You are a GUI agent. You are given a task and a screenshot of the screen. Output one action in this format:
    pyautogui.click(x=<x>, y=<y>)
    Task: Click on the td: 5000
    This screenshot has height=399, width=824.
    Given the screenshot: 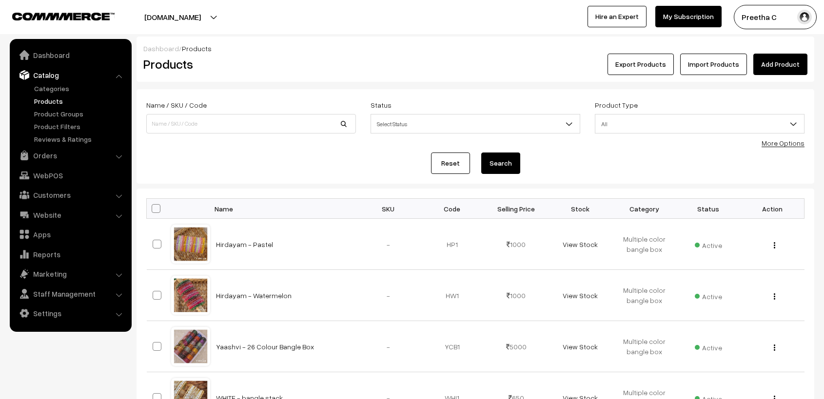 What is the action you would take?
    pyautogui.click(x=516, y=346)
    